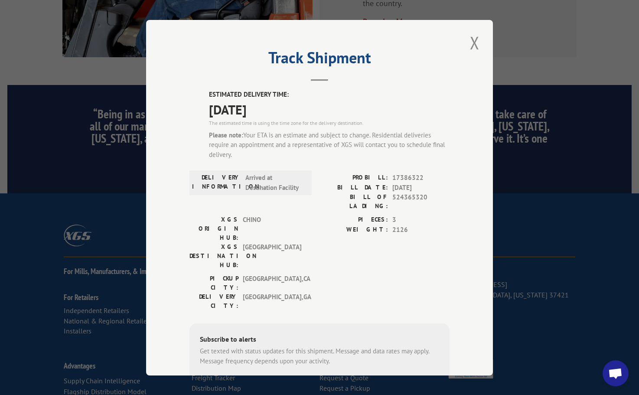 Image resolution: width=639 pixels, height=395 pixels. Describe the element at coordinates (421, 201) in the screenshot. I see `span: 524365320` at that location.